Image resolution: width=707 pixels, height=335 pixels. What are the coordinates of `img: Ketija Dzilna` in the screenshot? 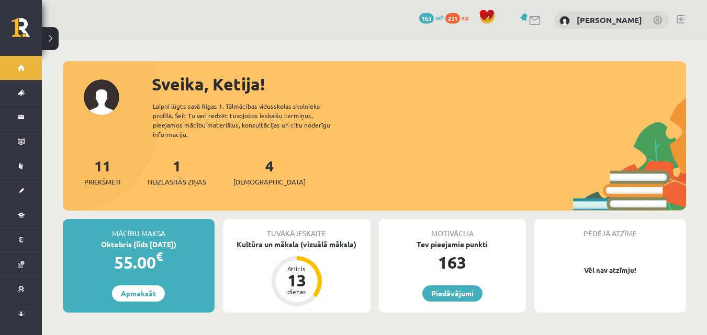 It's located at (564, 21).